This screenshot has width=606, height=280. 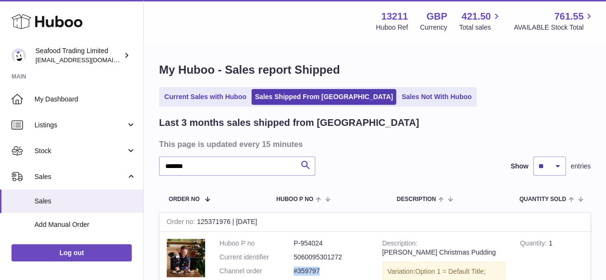 I want to click on img: internalAdmin-13211@internal.huboo.com, so click(x=19, y=56).